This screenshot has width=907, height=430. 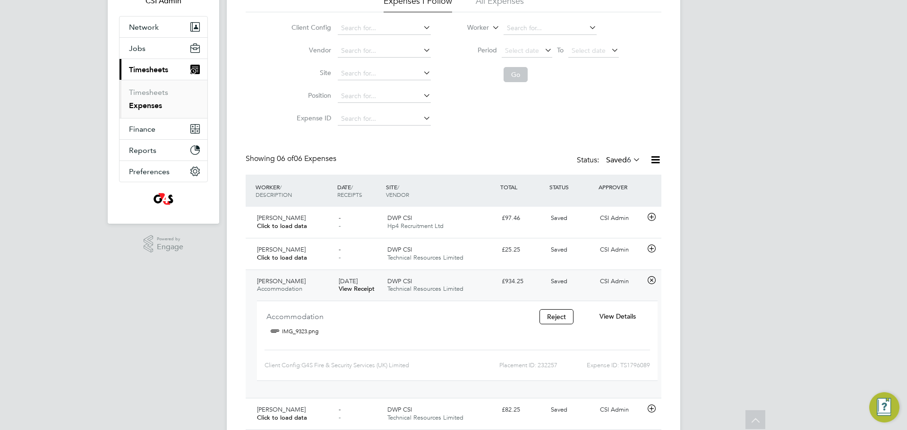 I want to click on div: WORKER, so click(x=294, y=191).